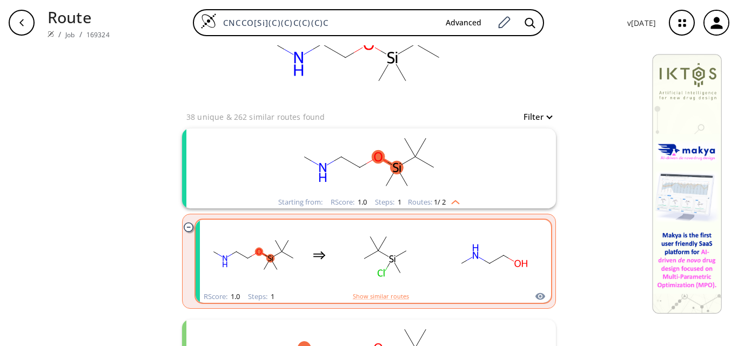  What do you see at coordinates (463, 23) in the screenshot?
I see `button: Advanced` at bounding box center [463, 23].